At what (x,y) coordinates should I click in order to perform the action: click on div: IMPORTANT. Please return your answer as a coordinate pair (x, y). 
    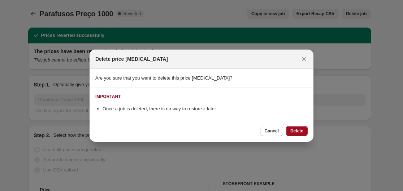
    Looking at the image, I should click on (108, 96).